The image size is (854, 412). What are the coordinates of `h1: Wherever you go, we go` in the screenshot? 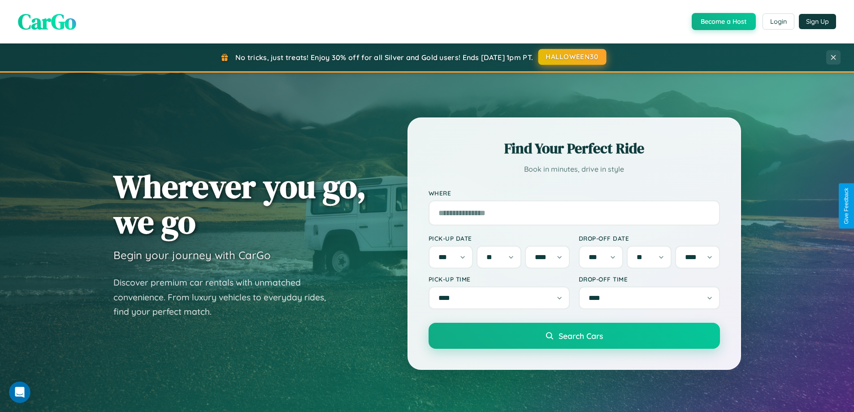 It's located at (240, 204).